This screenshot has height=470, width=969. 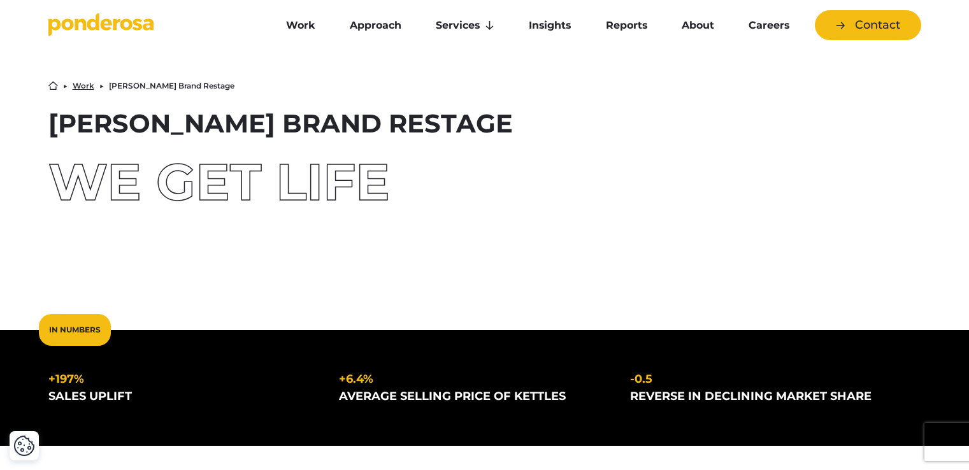 What do you see at coordinates (765, 396) in the screenshot?
I see `div: reverse in declining market share` at bounding box center [765, 396].